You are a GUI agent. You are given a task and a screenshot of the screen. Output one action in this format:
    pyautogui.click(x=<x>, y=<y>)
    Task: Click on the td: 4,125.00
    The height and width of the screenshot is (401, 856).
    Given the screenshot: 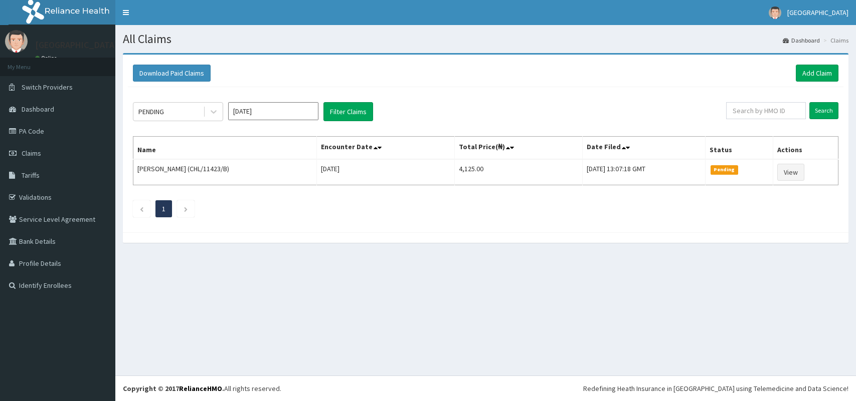 What is the action you would take?
    pyautogui.click(x=518, y=172)
    